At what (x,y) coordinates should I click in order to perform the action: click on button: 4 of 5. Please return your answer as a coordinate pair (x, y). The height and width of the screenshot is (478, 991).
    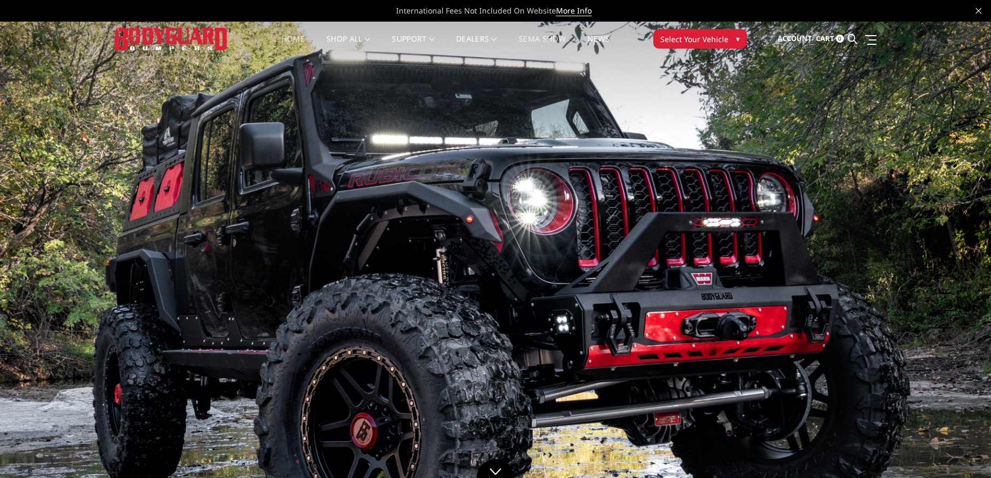
    Looking at the image, I should click on (947, 320).